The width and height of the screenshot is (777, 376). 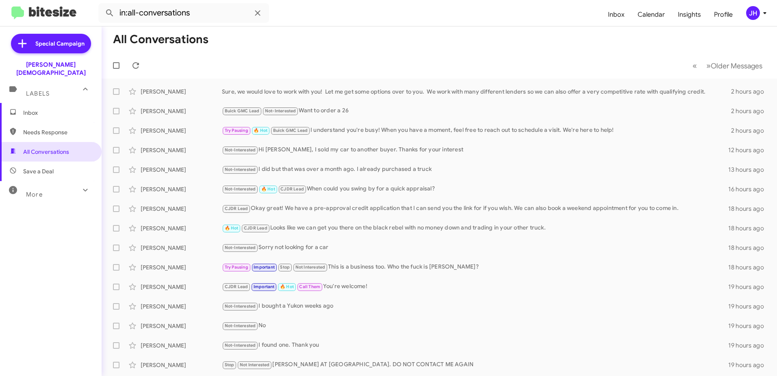 What do you see at coordinates (476, 130) in the screenshot?
I see `div: I understand you're busy! When you have a moment, feel free to reach out to schedule a visit. We'...` at bounding box center [476, 130].